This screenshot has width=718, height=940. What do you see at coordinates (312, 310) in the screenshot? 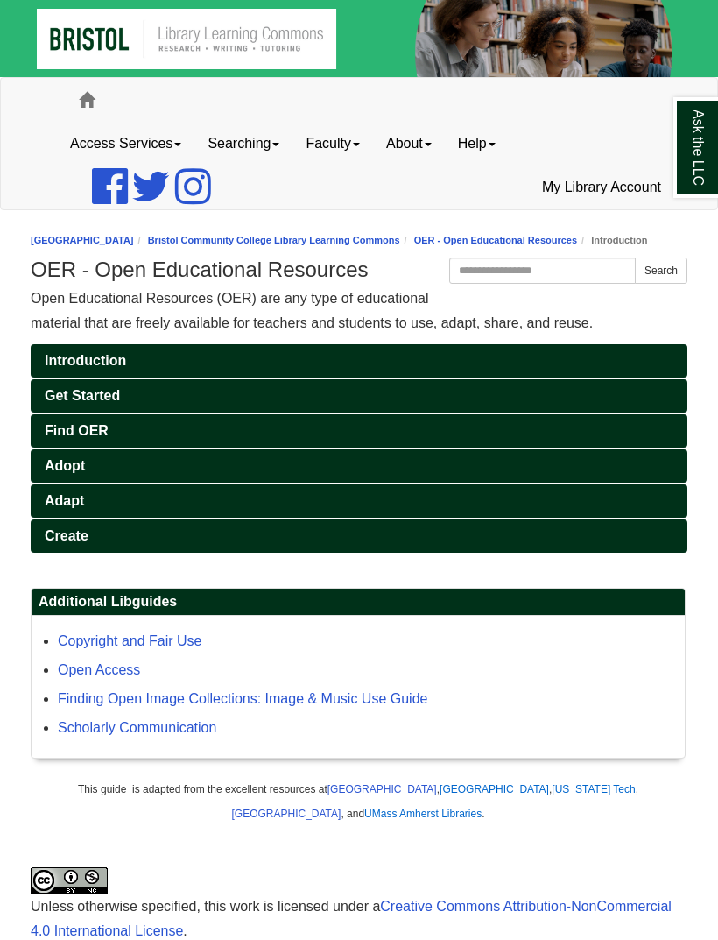
I see `span: Open Educational Resources (OER) are any type of educational material that are freely available f...` at bounding box center [312, 310].